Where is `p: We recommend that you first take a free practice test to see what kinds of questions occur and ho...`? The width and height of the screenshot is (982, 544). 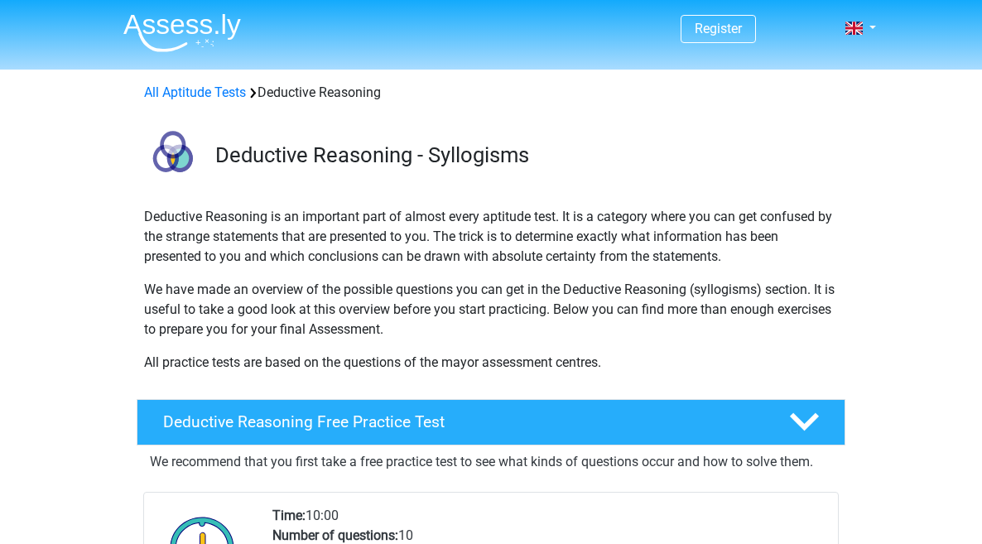
p: We recommend that you first take a free practice test to see what kinds of questions occur and ho... is located at coordinates (491, 462).